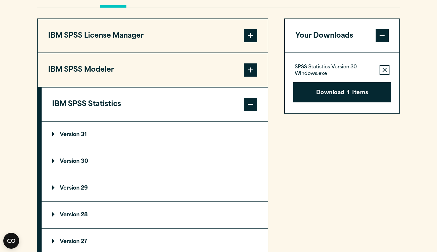 This screenshot has width=437, height=252. I want to click on button: Open CMP widget, so click(11, 241).